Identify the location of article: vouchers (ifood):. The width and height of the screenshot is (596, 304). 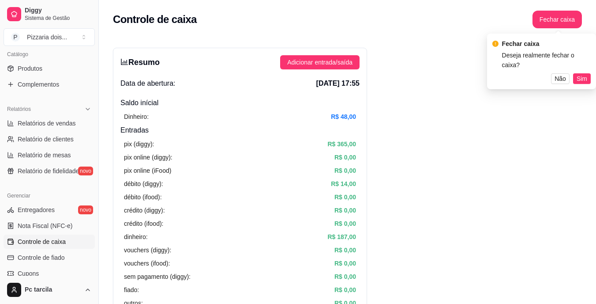
(147, 263).